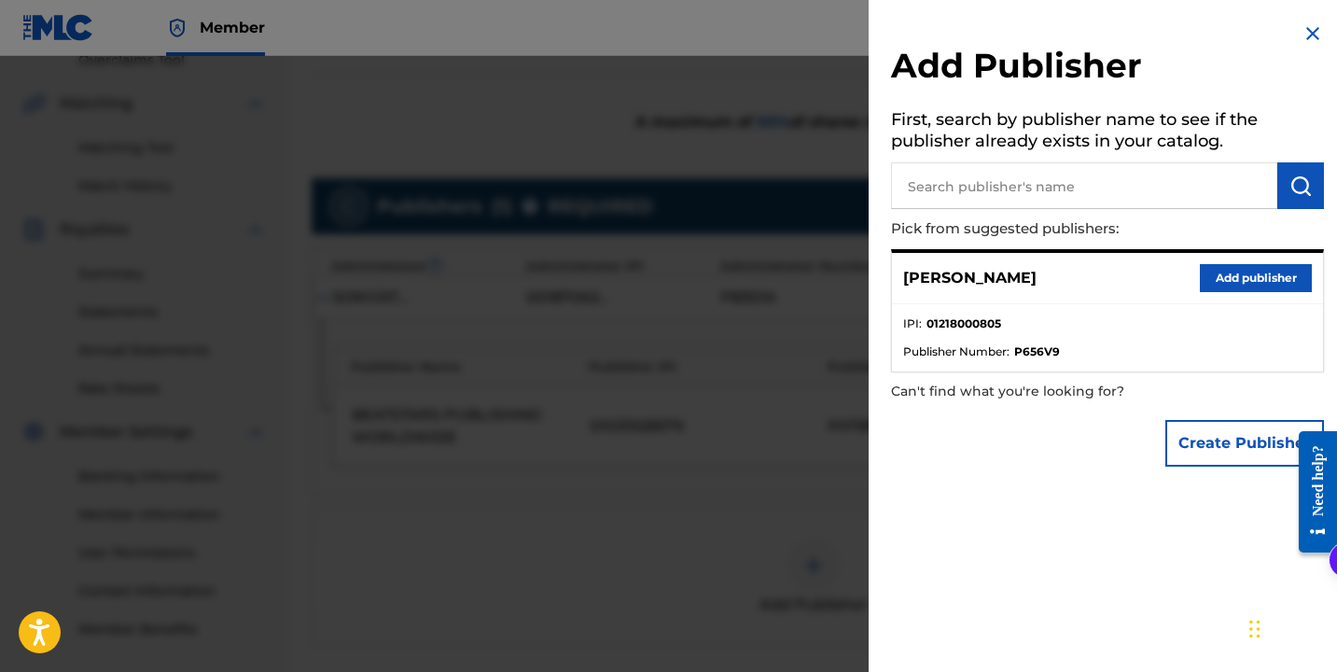  What do you see at coordinates (913, 324) in the screenshot?
I see `span: IPI :` at bounding box center [913, 324].